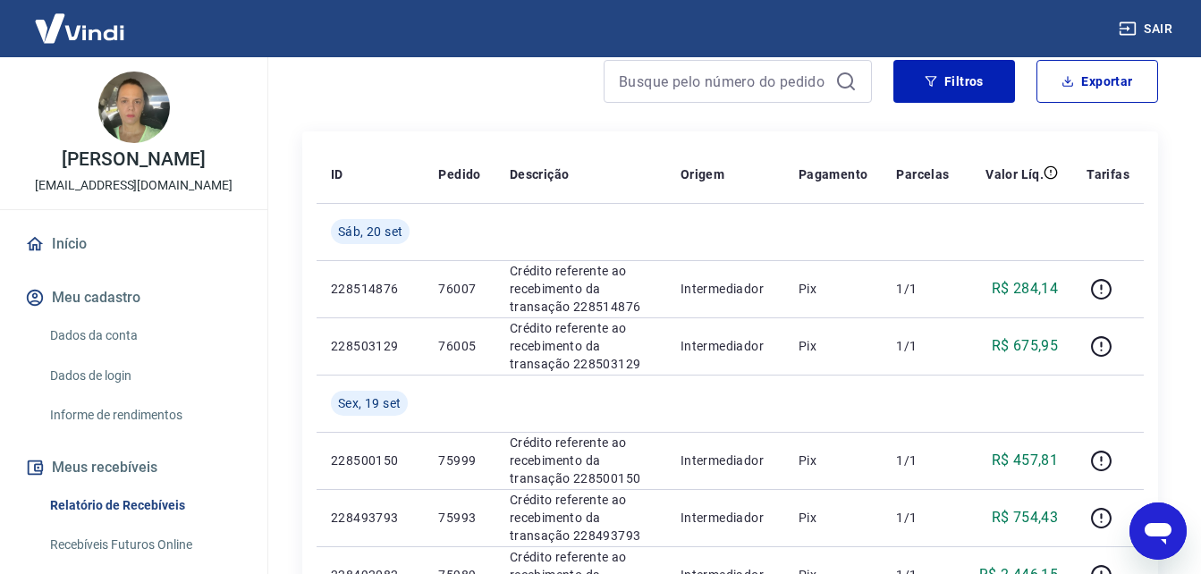 The width and height of the screenshot is (1201, 574). Describe the element at coordinates (954, 81) in the screenshot. I see `button: Filtros` at that location.